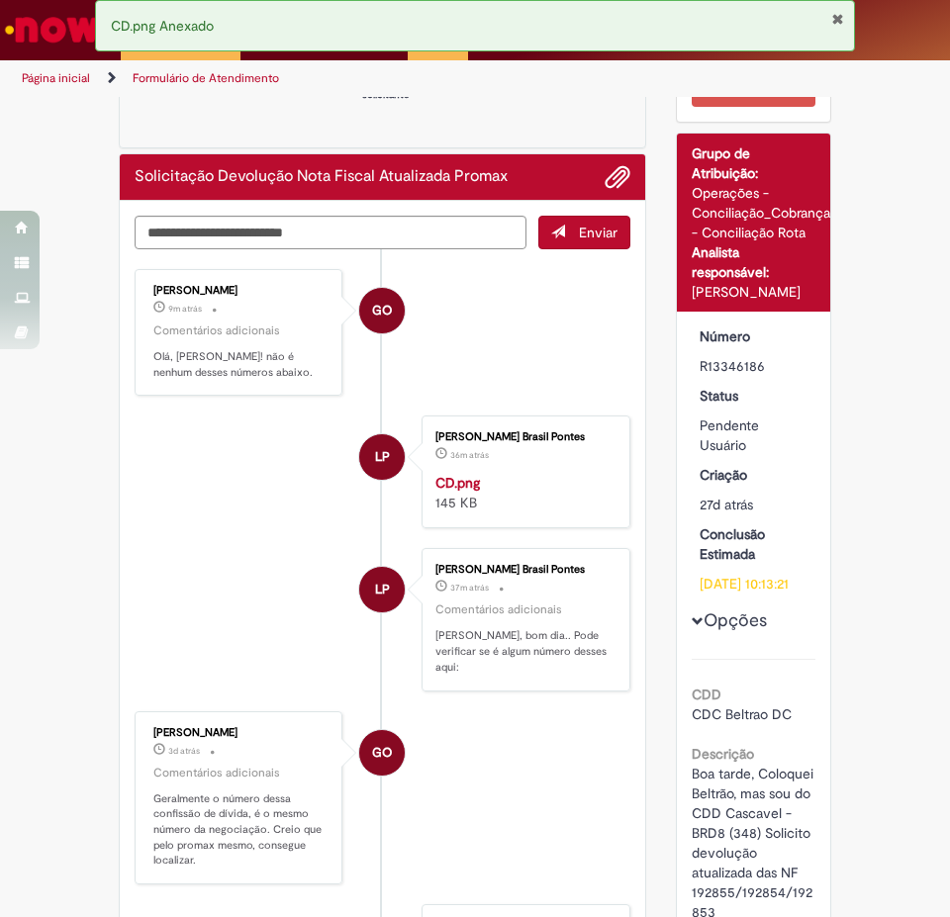 This screenshot has height=917, width=950. Describe the element at coordinates (754, 163) in the screenshot. I see `div: Grupo de Atribuição:` at that location.